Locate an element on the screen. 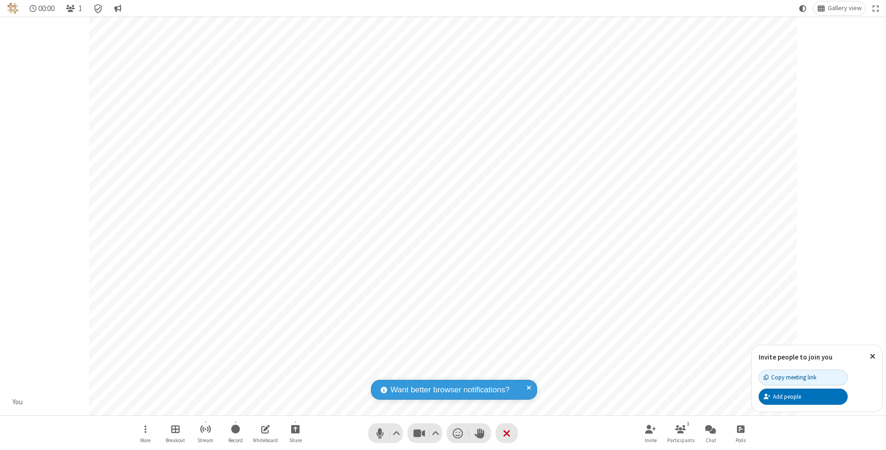 The height and width of the screenshot is (450, 886). button: Change layout is located at coordinates (840, 8).